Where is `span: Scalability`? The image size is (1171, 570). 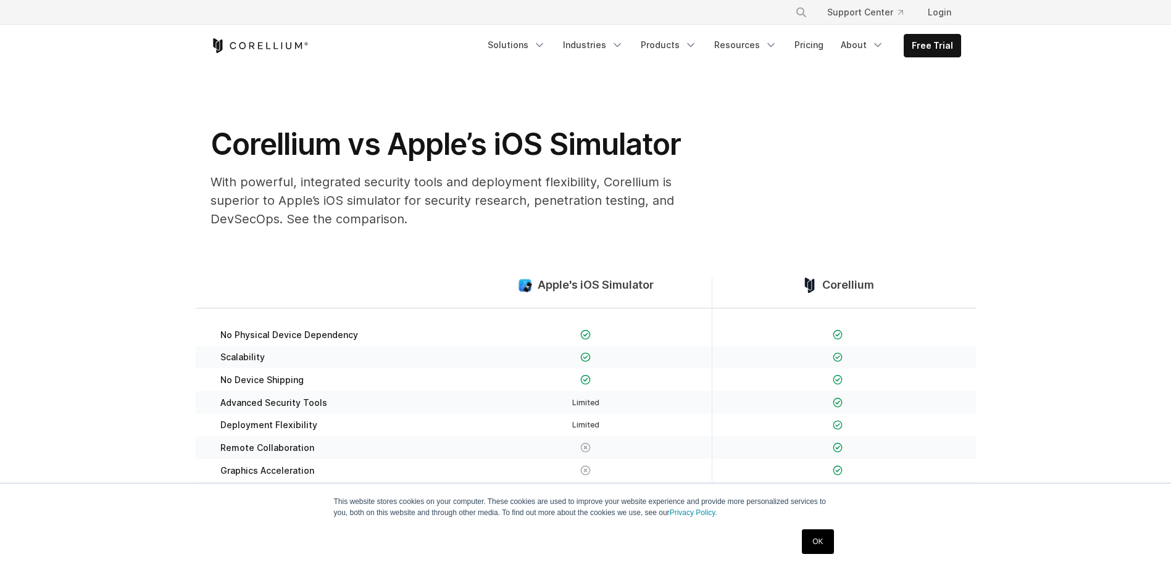
span: Scalability is located at coordinates (243, 357).